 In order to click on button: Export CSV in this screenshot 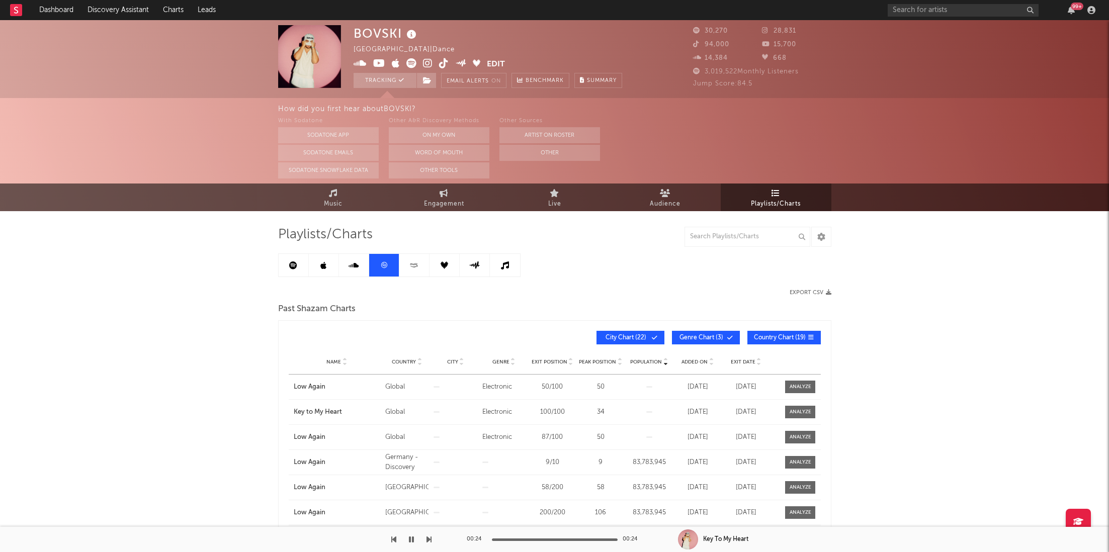, I will do `click(810, 293)`.